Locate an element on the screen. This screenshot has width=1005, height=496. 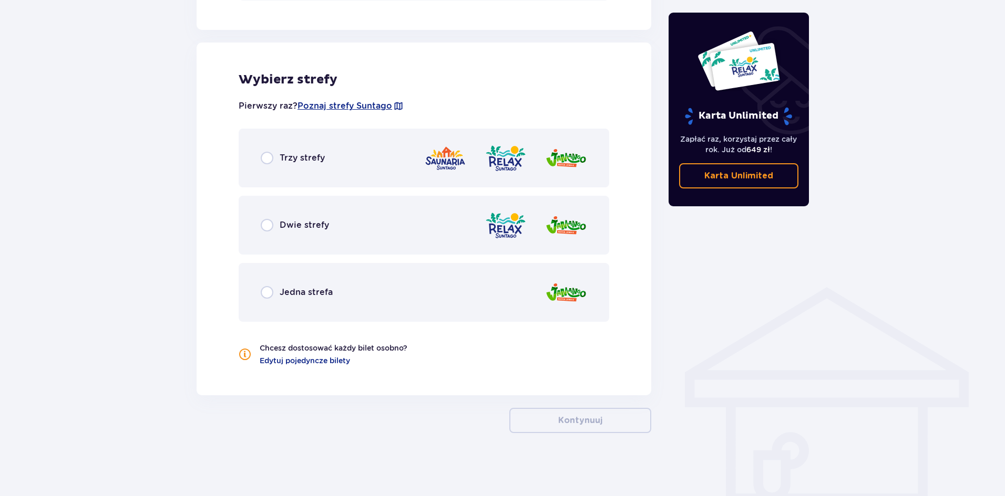
p: Wybierz strefy is located at coordinates (423, 80).